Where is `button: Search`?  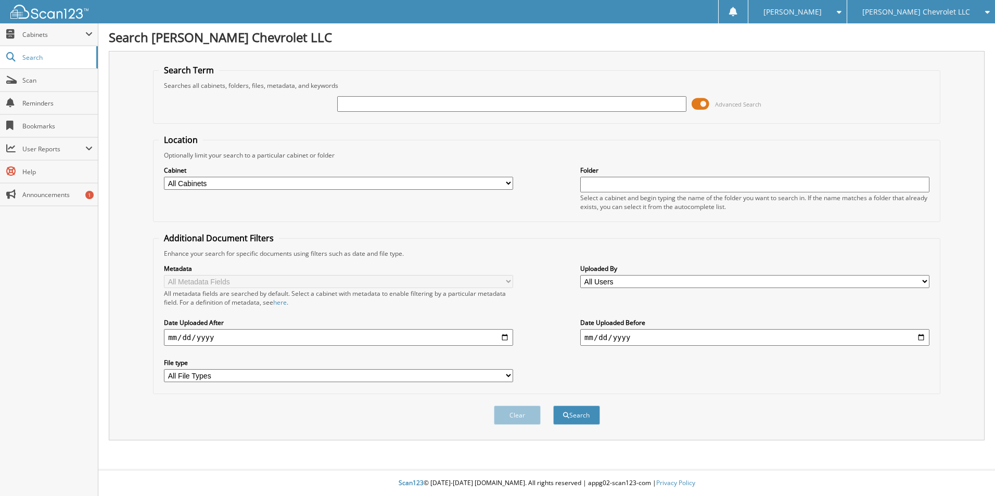 button: Search is located at coordinates (576, 415).